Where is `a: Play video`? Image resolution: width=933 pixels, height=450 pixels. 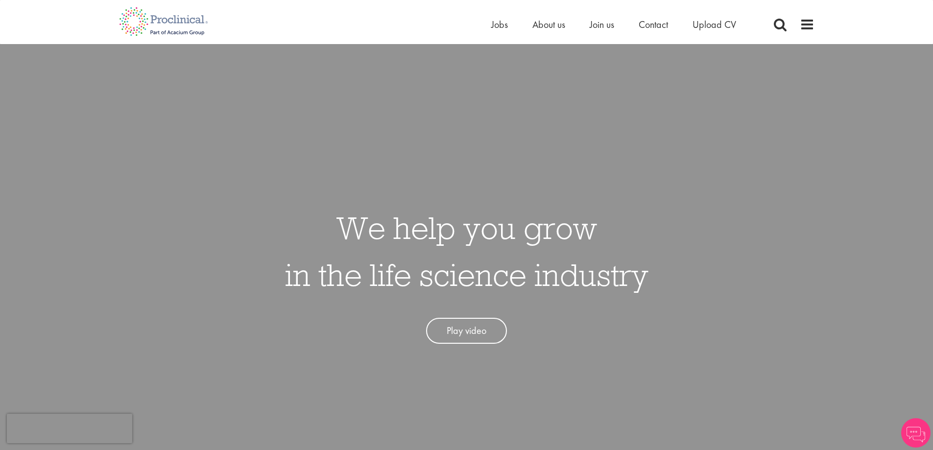
a: Play video is located at coordinates (466, 331).